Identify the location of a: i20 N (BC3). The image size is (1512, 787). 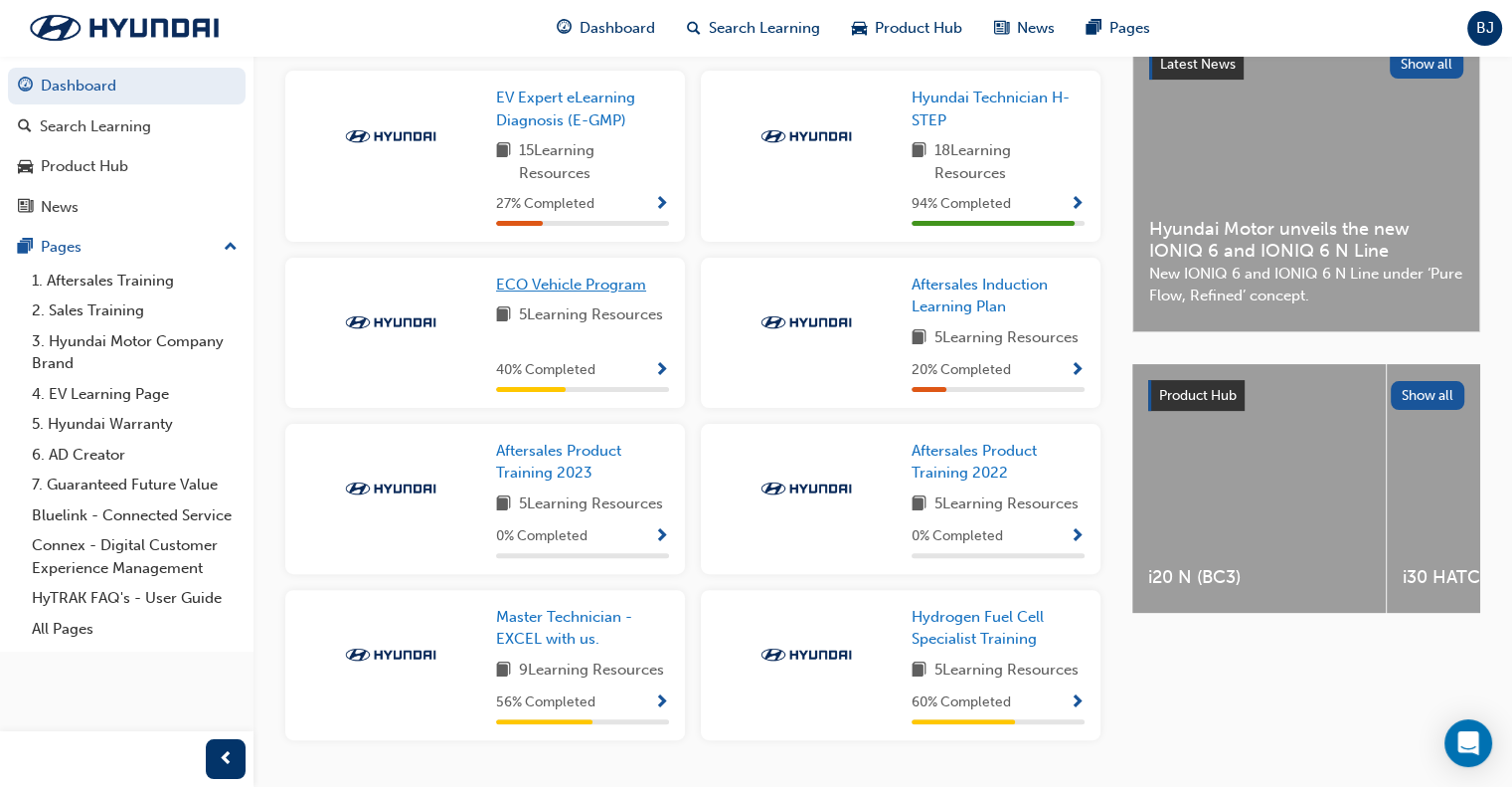
(1259, 488).